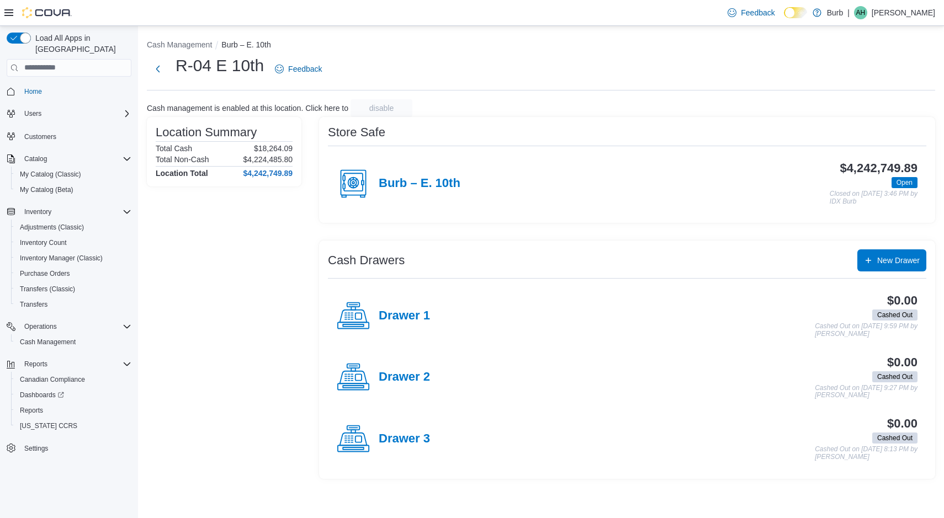 Image resolution: width=944 pixels, height=518 pixels. I want to click on span: Transfers (Classic), so click(73, 289).